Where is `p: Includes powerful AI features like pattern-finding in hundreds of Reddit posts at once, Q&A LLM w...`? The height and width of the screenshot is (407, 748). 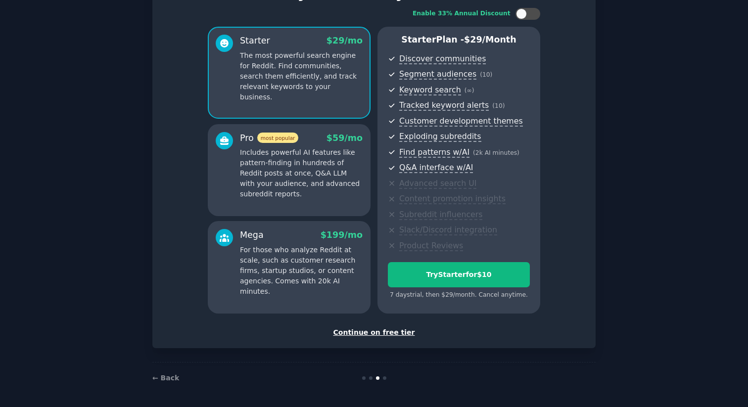
p: Includes powerful AI features like pattern-finding in hundreds of Reddit posts at once, Q&A LLM w... is located at coordinates (301, 173).